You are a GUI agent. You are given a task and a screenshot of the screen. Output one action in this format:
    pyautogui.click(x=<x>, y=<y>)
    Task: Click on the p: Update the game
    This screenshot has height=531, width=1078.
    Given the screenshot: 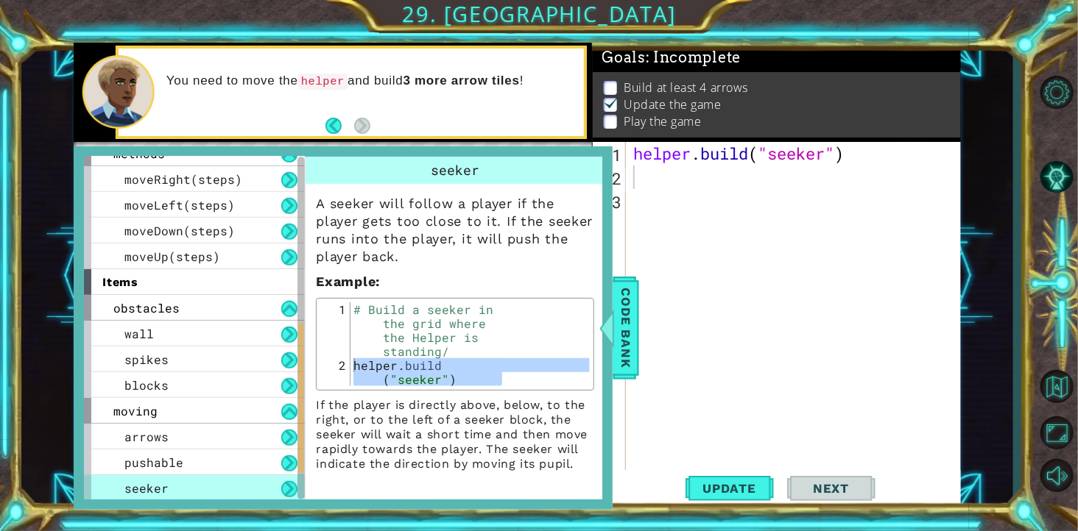 What is the action you would take?
    pyautogui.click(x=673, y=105)
    